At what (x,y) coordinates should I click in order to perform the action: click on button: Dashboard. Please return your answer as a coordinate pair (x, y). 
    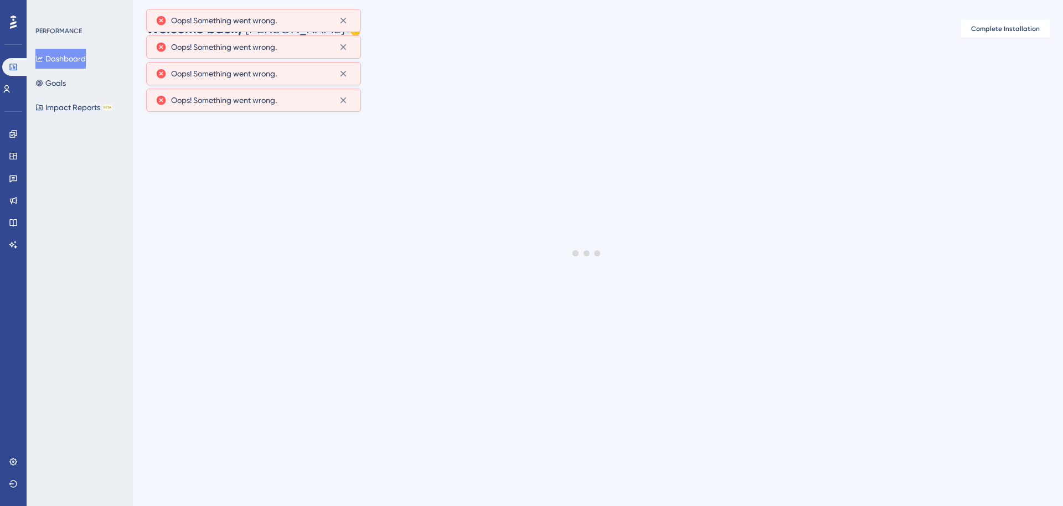
    Looking at the image, I should click on (60, 59).